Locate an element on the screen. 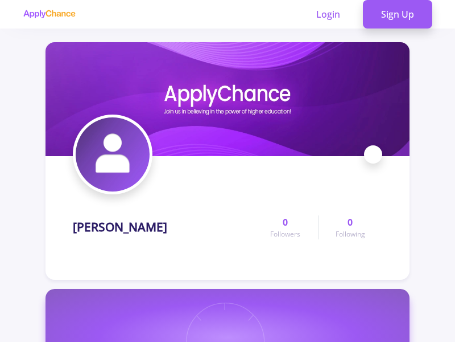 The width and height of the screenshot is (455, 342). span: Followers is located at coordinates (285, 234).